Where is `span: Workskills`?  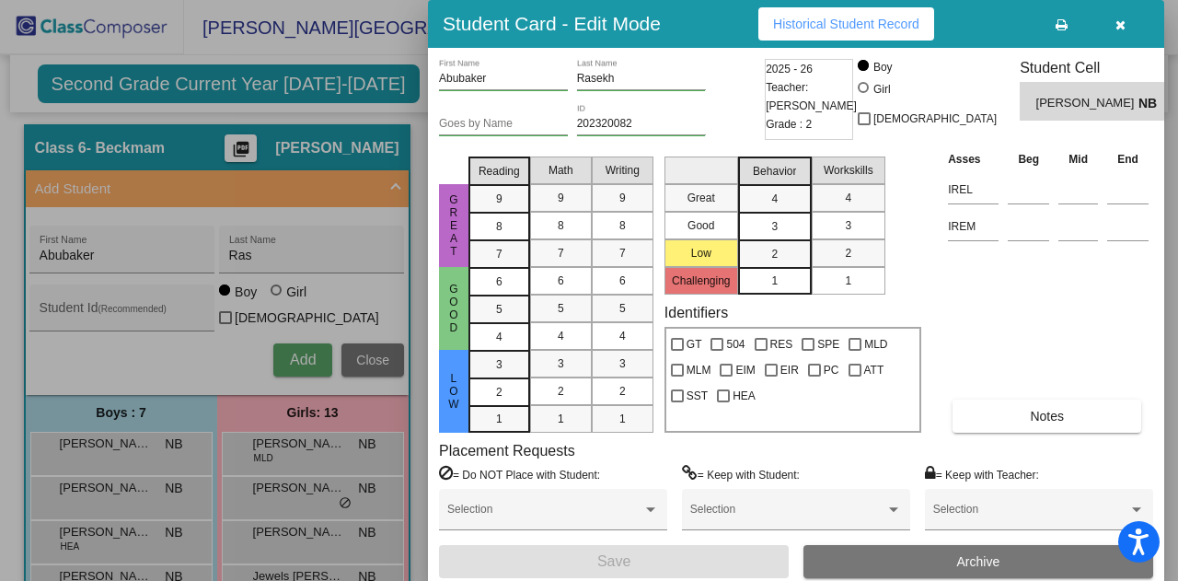 span: Workskills is located at coordinates (849, 170).